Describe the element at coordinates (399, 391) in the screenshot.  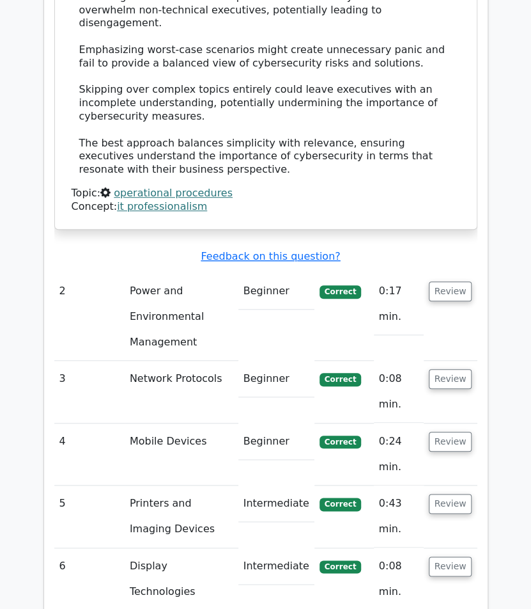
I see `td: 0:08 min.` at that location.